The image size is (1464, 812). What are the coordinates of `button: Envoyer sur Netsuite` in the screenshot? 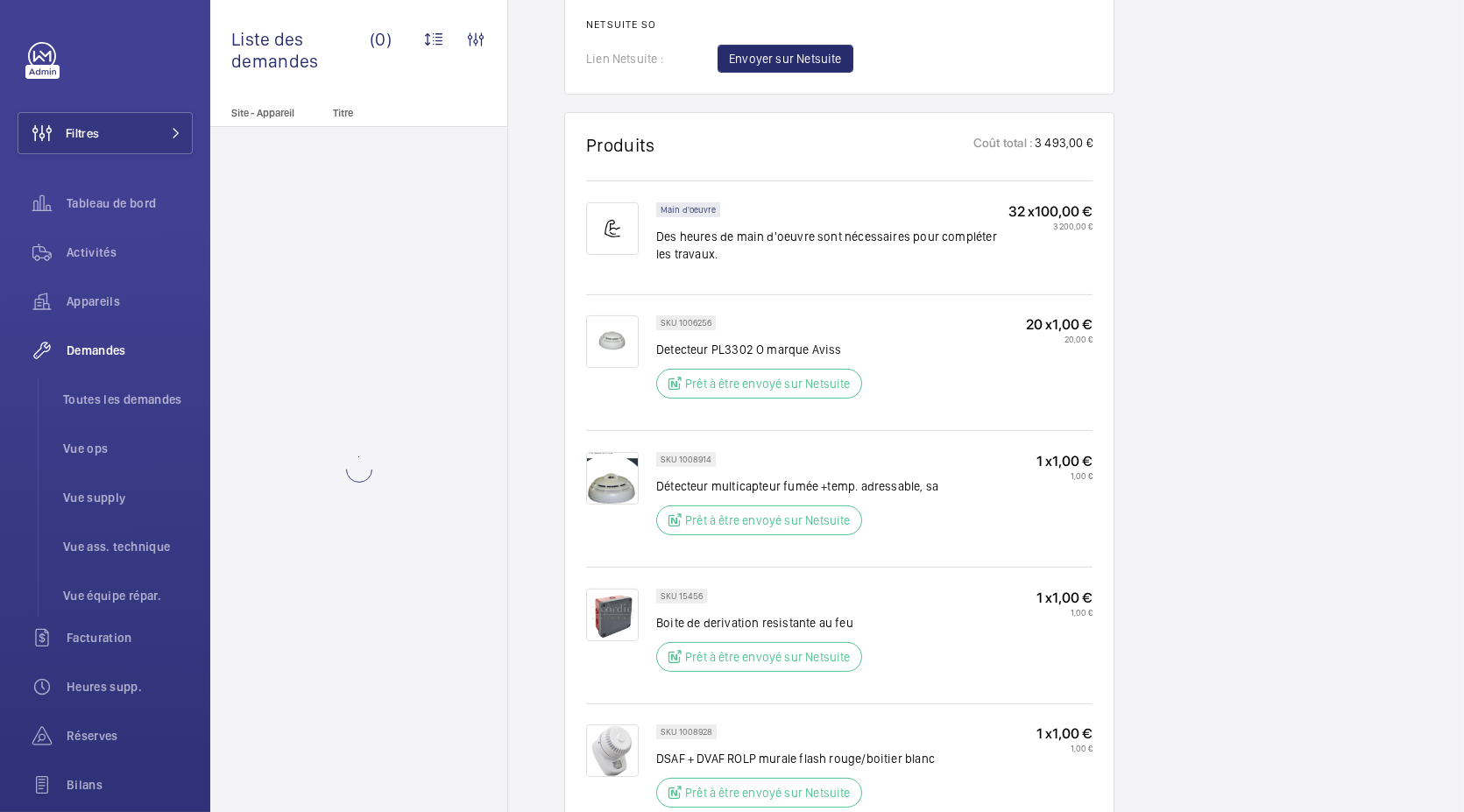 It's located at (785, 59).